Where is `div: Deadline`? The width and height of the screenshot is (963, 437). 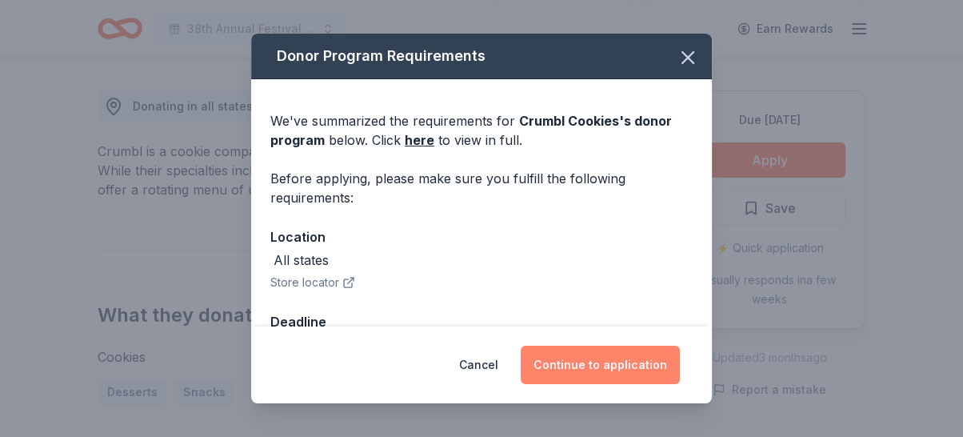
div: Deadline is located at coordinates (482, 322).